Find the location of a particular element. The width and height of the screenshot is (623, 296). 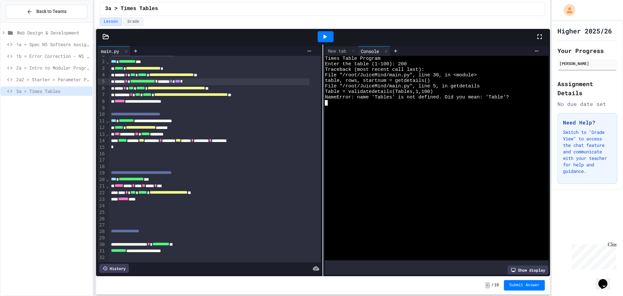

span: 10 is located at coordinates (496, 285).